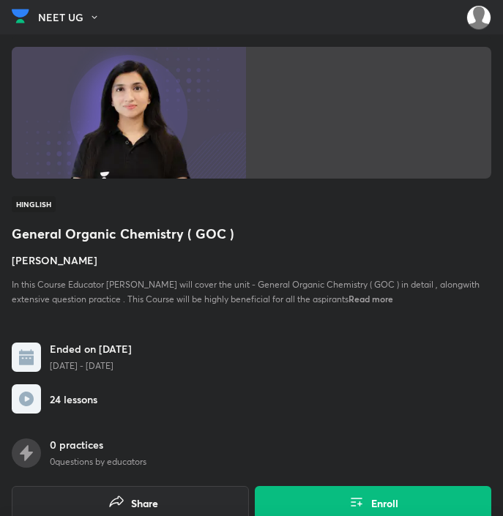  Describe the element at coordinates (21, 18) in the screenshot. I see `a: Company Logo` at that location.